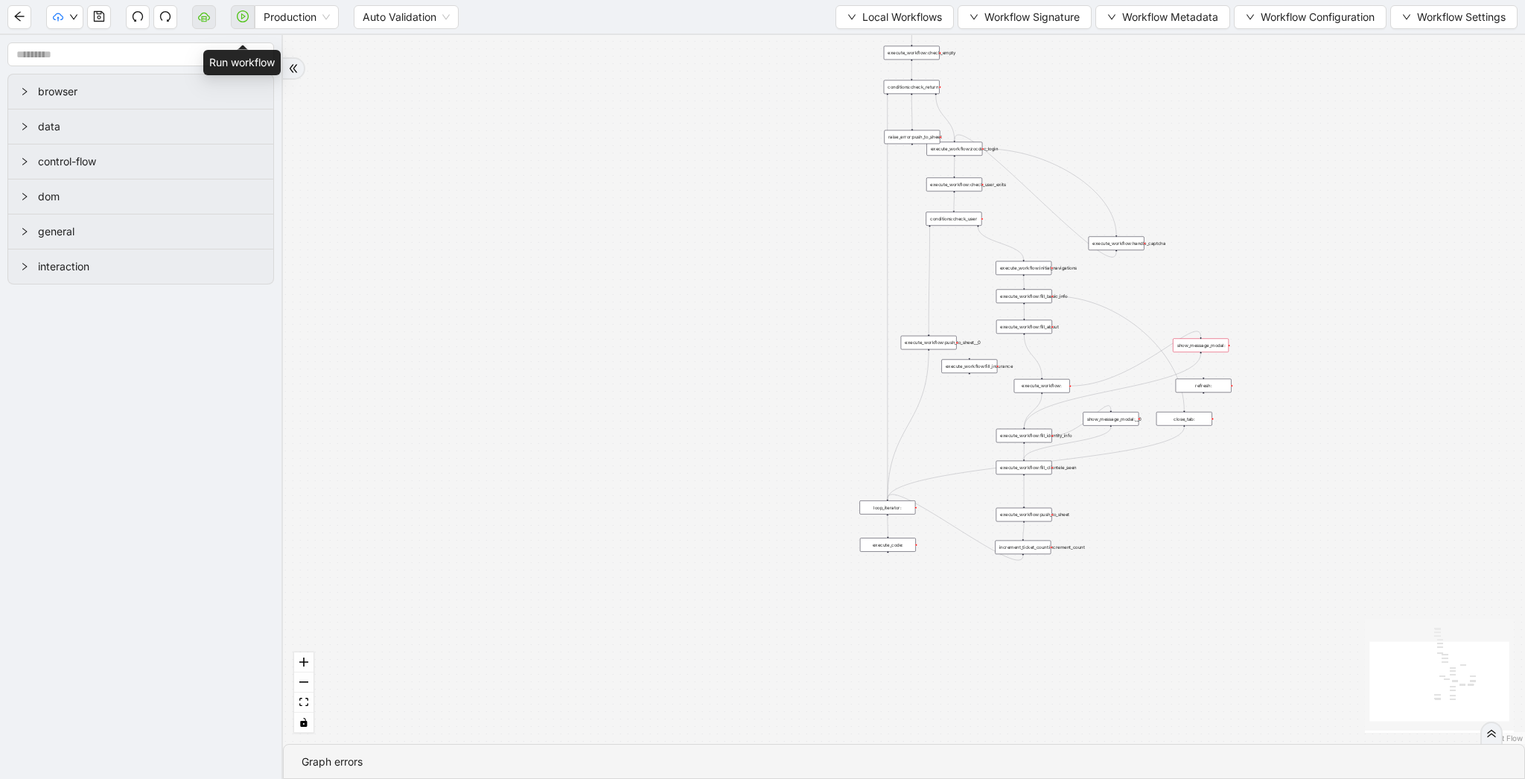 This screenshot has width=1525, height=779. Describe the element at coordinates (945, 118) in the screenshot. I see `g: Edge from conditions:check_return to execute_workflow:zocdoc_login` at that location.